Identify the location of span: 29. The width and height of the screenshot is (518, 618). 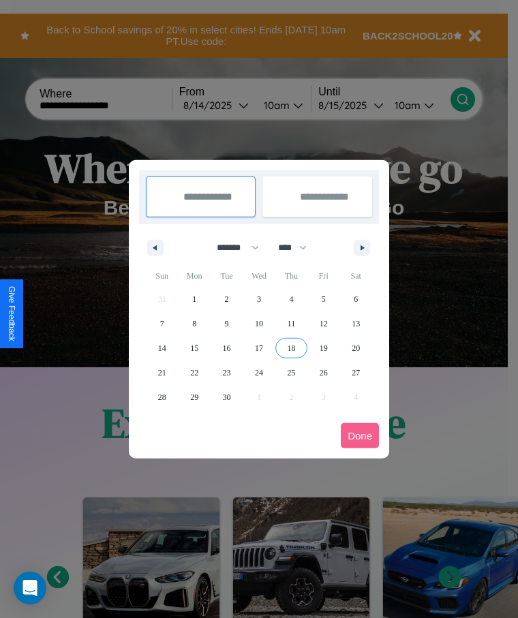
(194, 397).